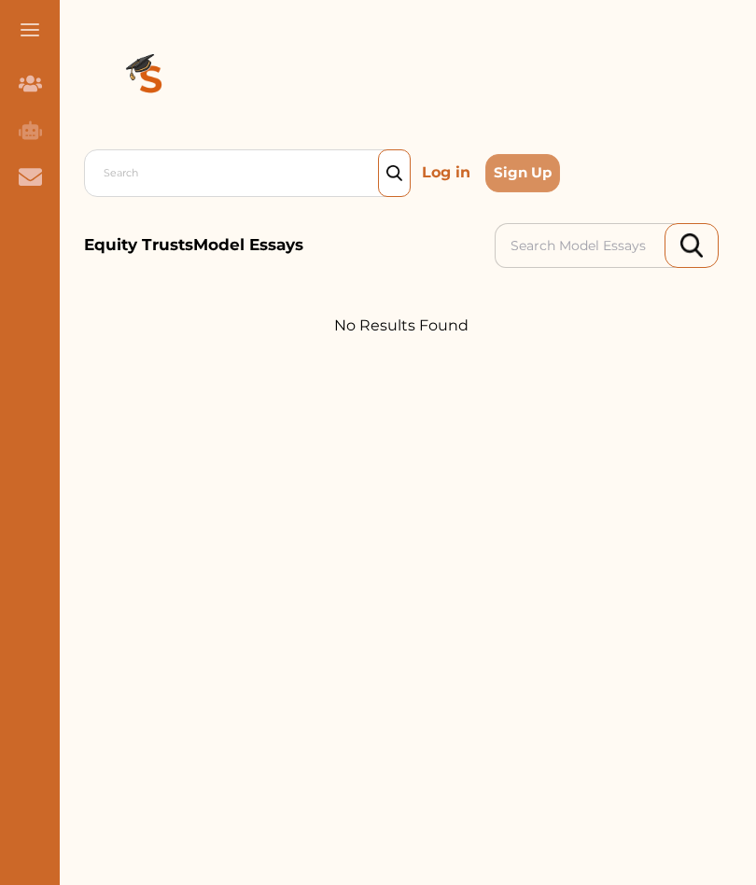 The image size is (756, 885). What do you see at coordinates (691, 244) in the screenshot?
I see `img: Search` at bounding box center [691, 244].